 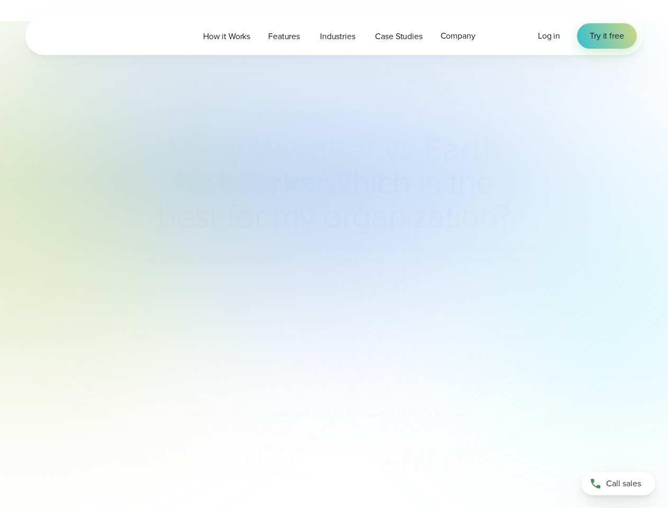 What do you see at coordinates (398, 36) in the screenshot?
I see `span: Case Studies` at bounding box center [398, 36].